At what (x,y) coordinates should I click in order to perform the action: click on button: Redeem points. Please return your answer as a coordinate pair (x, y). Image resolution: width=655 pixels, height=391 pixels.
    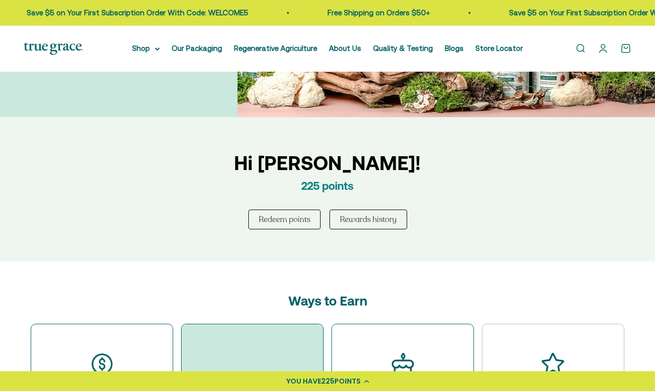
    Looking at the image, I should click on (285, 220).